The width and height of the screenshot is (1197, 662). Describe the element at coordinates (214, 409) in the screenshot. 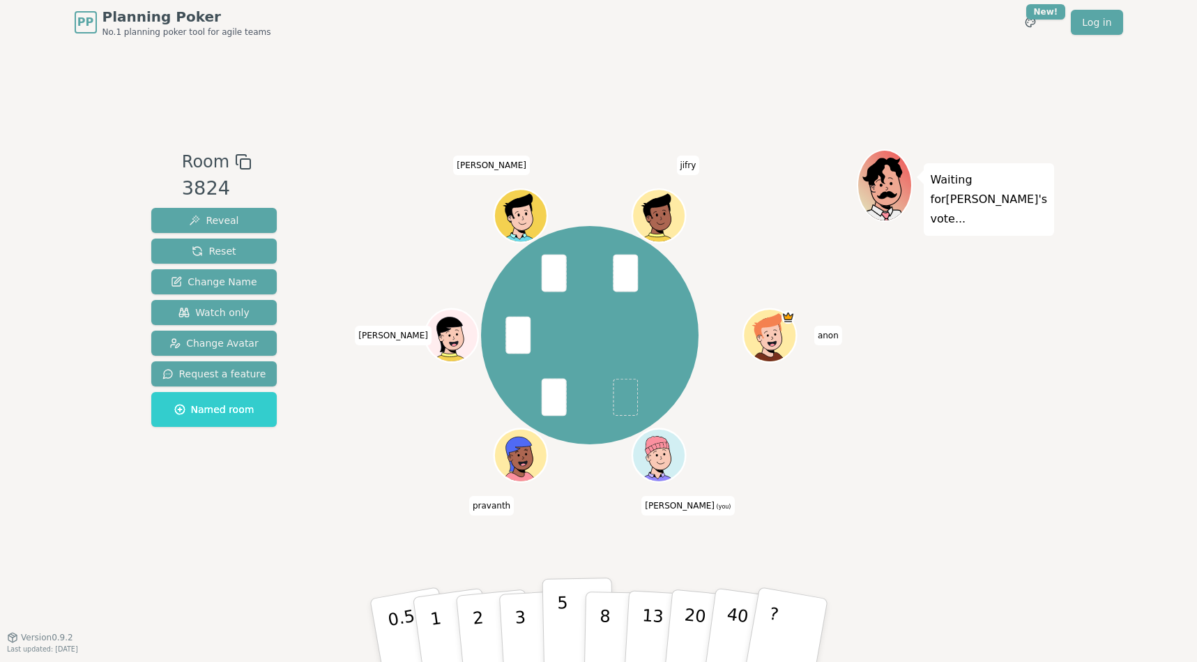

I see `button: Named room` at that location.